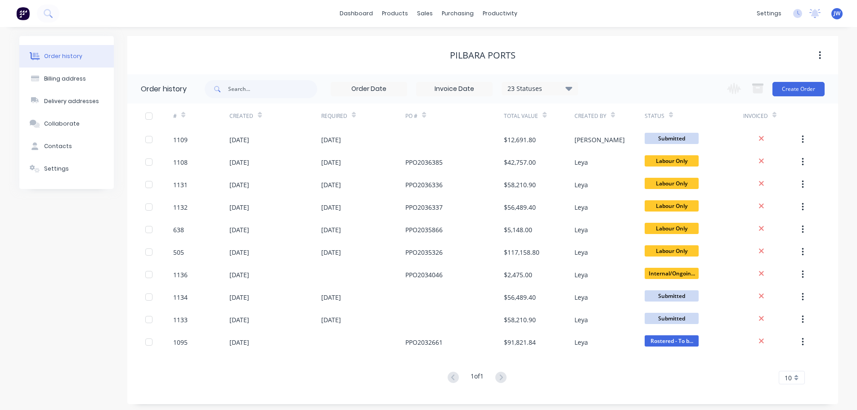  I want to click on button: Create Order, so click(799, 89).